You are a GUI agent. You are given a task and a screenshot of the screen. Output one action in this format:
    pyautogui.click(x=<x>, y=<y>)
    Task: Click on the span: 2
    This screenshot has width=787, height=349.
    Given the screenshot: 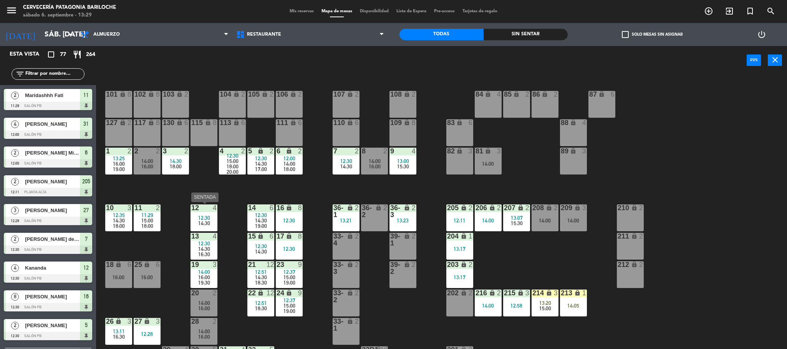 What is the action you would take?
    pyautogui.click(x=15, y=96)
    